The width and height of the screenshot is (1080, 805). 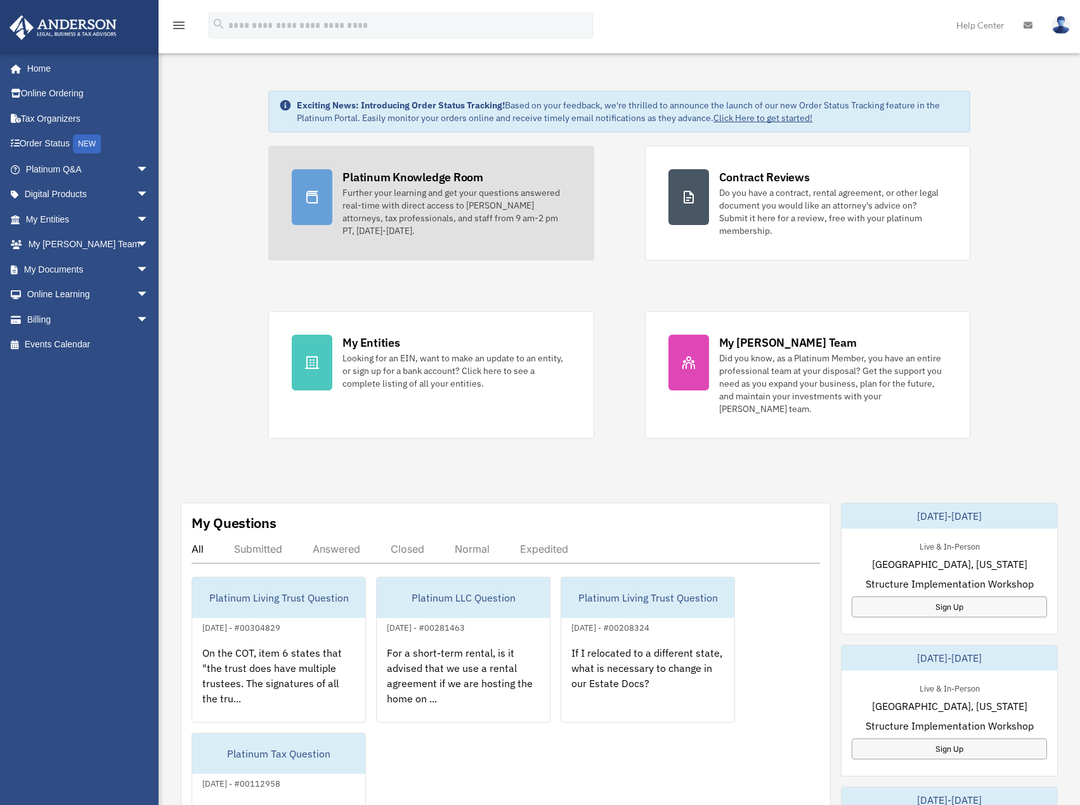 What do you see at coordinates (88, 269) in the screenshot?
I see `a: My Documentsarrow_drop_down` at bounding box center [88, 269].